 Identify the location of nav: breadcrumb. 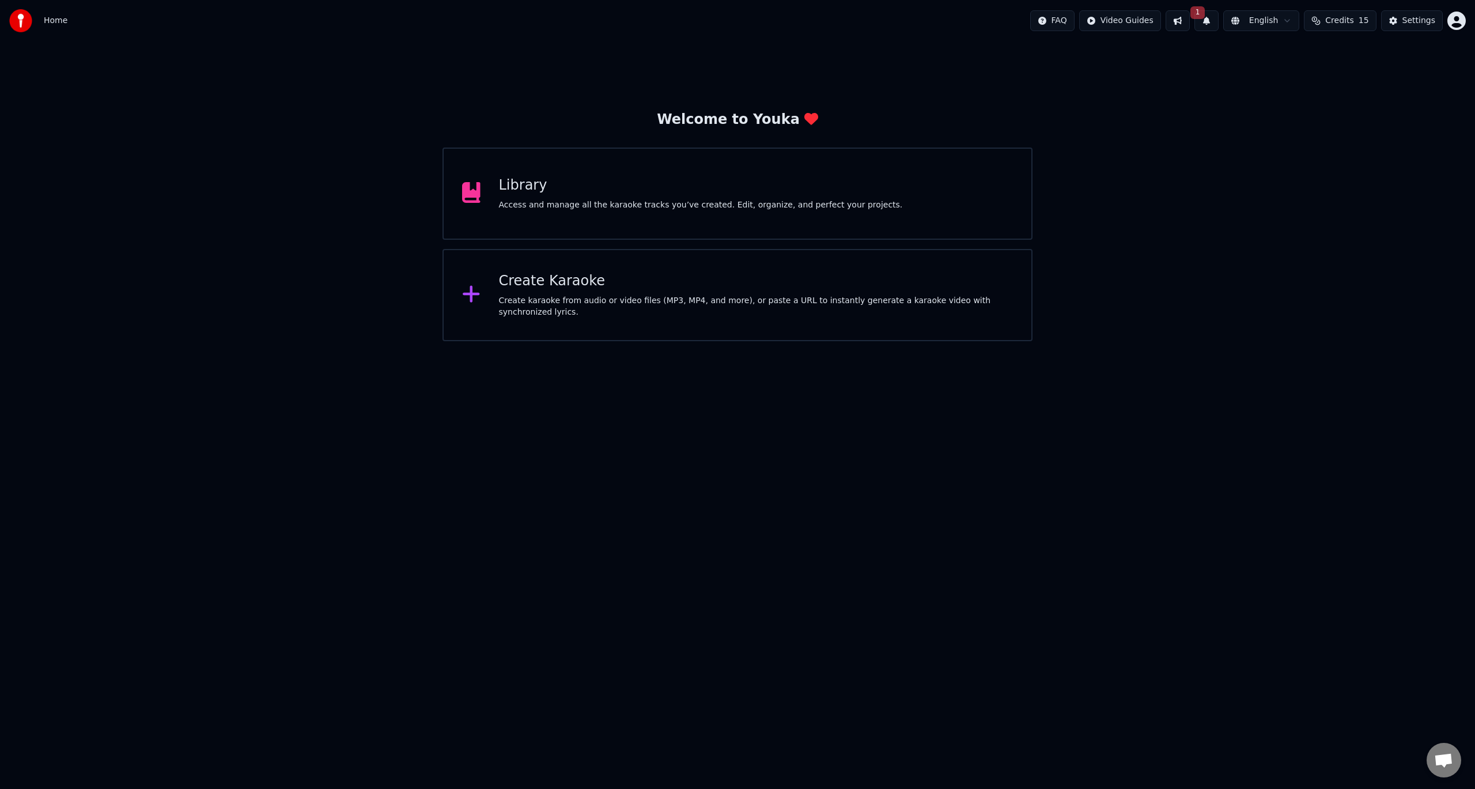
(55, 21).